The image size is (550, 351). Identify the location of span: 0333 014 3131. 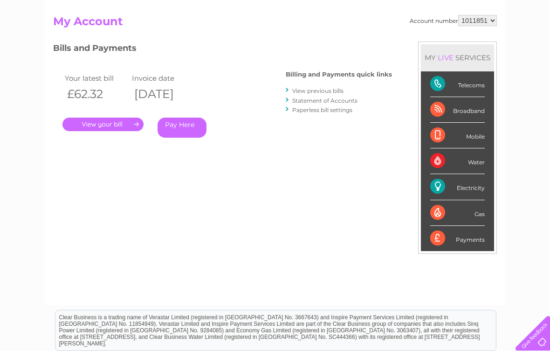
(407, 10).